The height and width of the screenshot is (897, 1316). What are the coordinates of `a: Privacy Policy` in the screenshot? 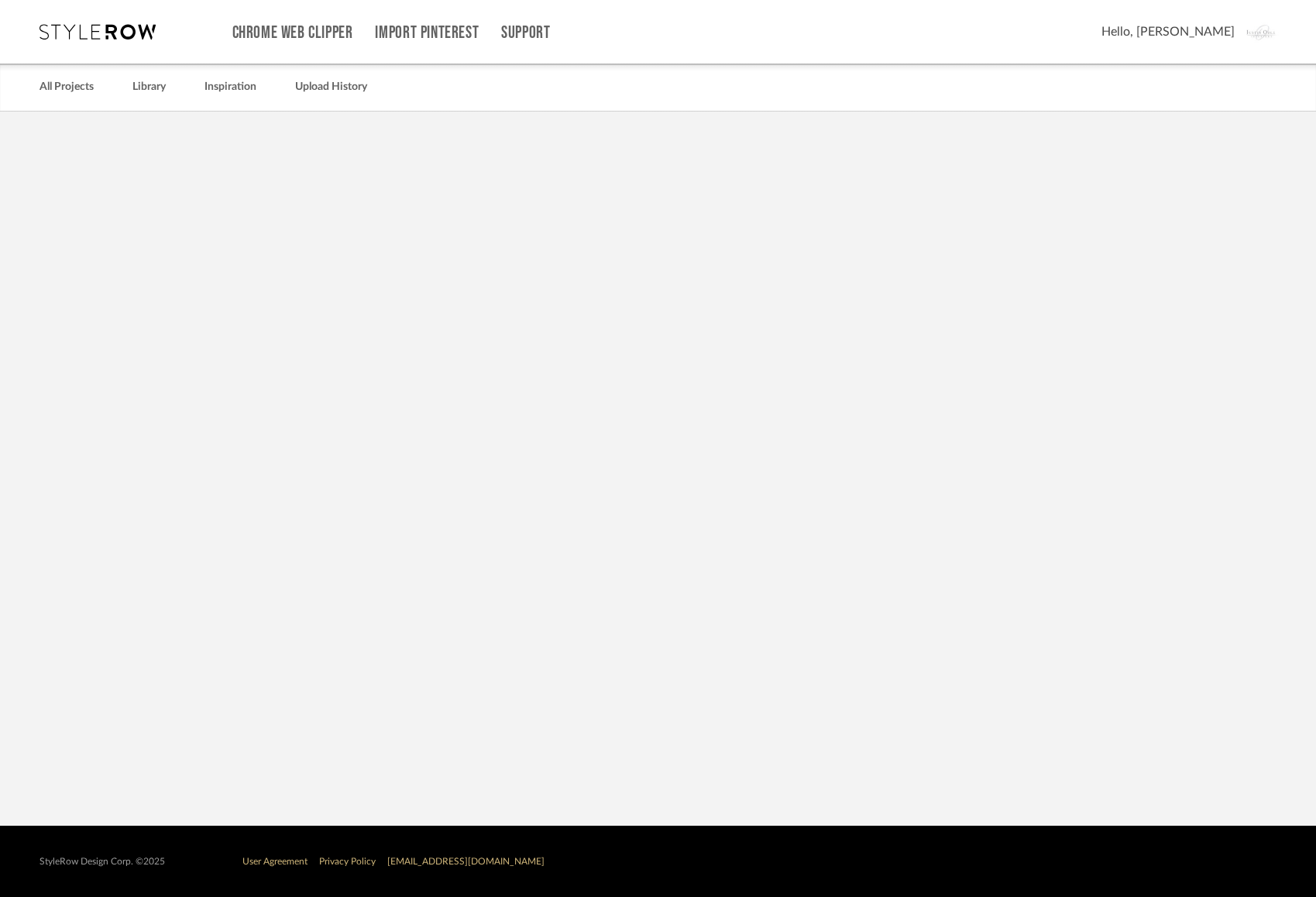 It's located at (347, 862).